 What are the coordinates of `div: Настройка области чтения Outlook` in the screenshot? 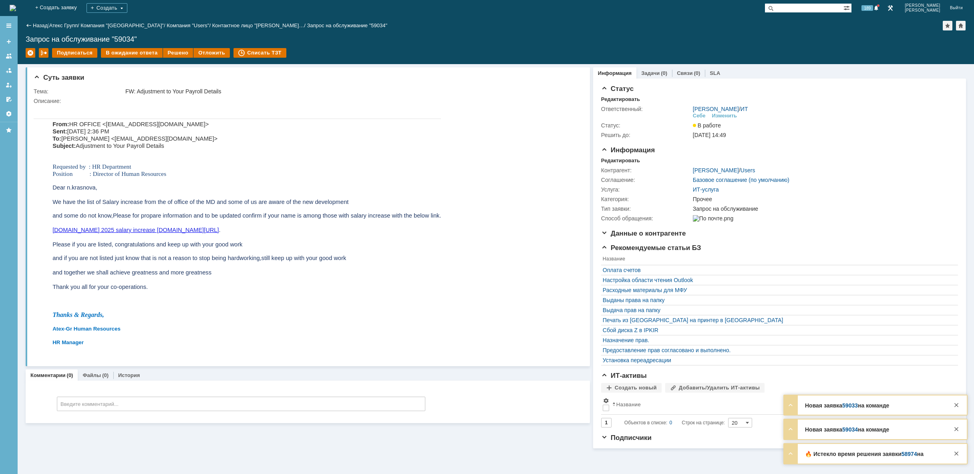 It's located at (778, 280).